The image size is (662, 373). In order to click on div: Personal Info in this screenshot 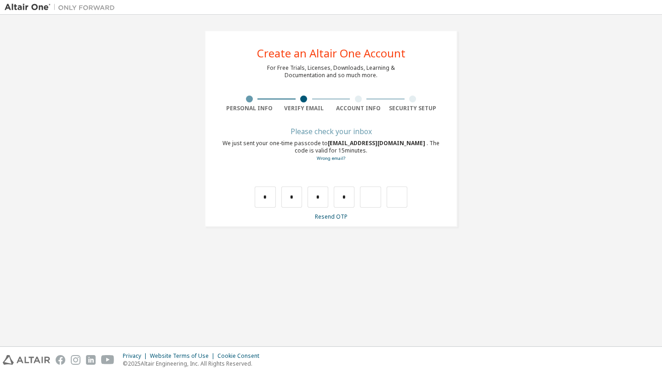, I will do `click(249, 108)`.